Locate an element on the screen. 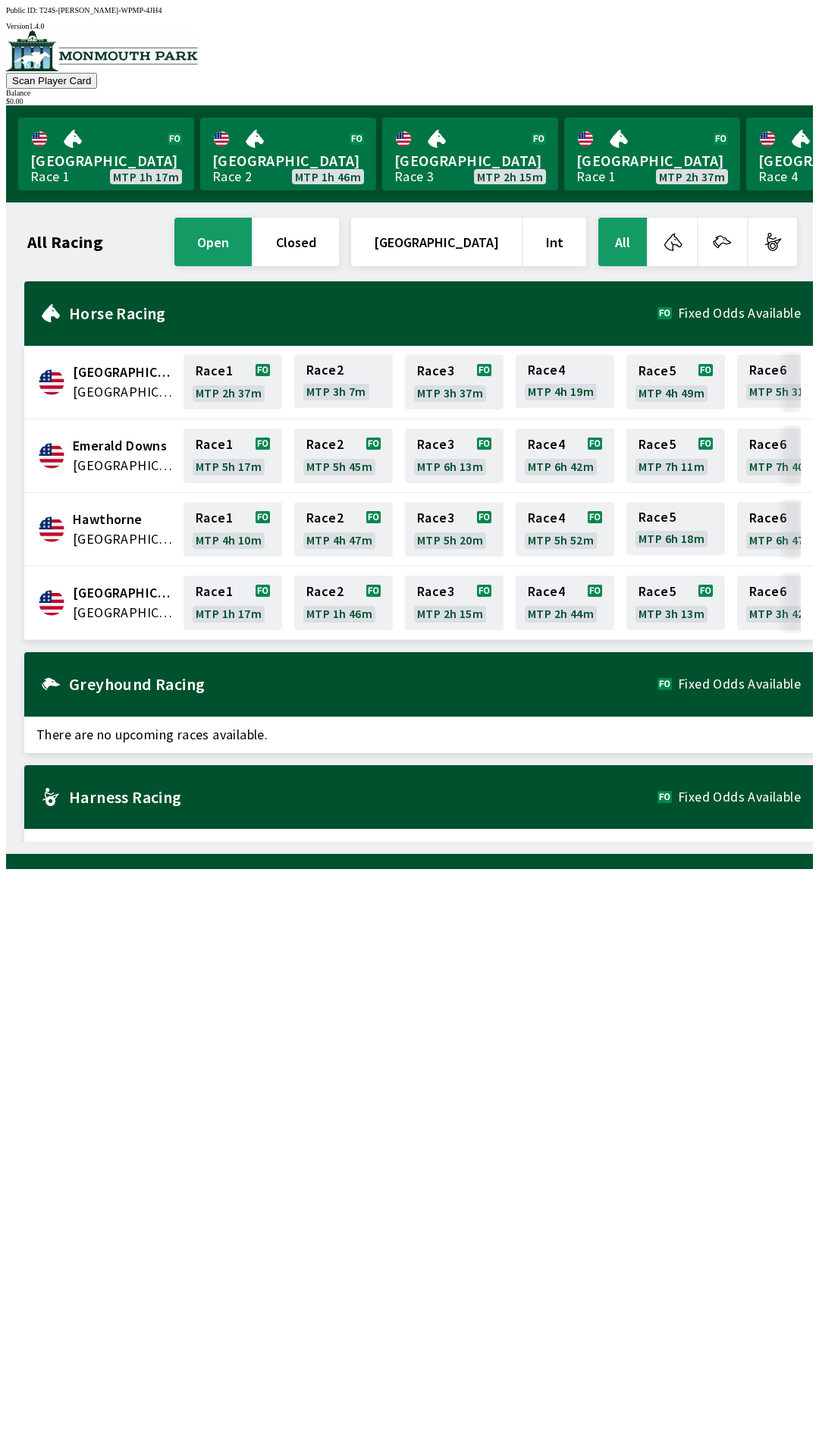 This screenshot has width=819, height=1456. span: MTP 7h 40m is located at coordinates (781, 466).